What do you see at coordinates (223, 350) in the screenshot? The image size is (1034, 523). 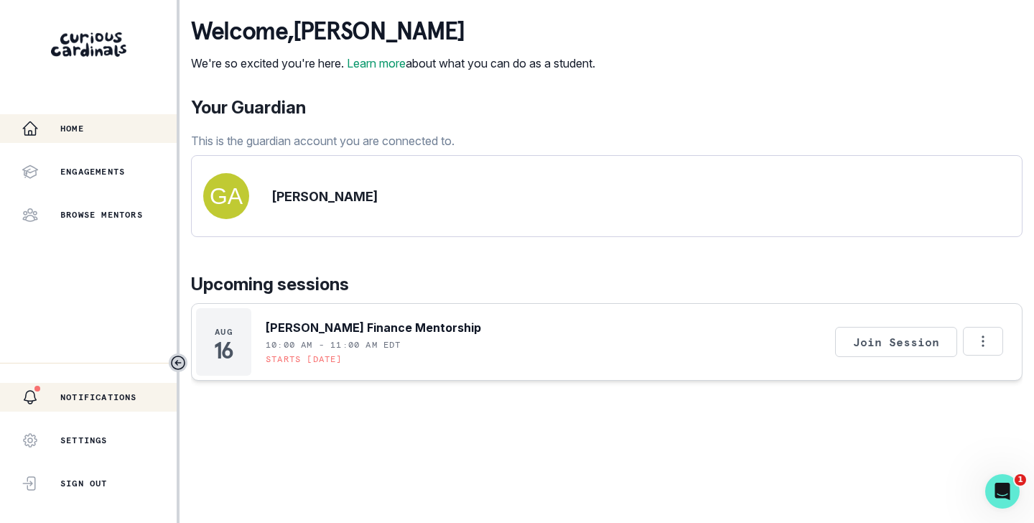 I see `p: 16` at bounding box center [223, 350].